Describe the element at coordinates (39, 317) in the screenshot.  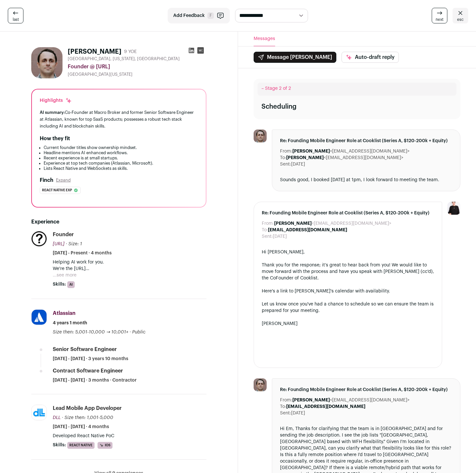
I see `img: 9a9ba618d49976d33d4f5e77a75d2b314db58c097c30aa7ce80b8d52d657e064.jpg` at that location.